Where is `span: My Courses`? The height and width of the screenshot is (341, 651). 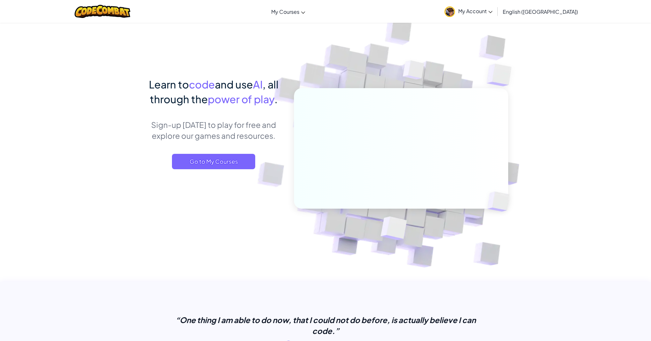 span: My Courses is located at coordinates (285, 12).